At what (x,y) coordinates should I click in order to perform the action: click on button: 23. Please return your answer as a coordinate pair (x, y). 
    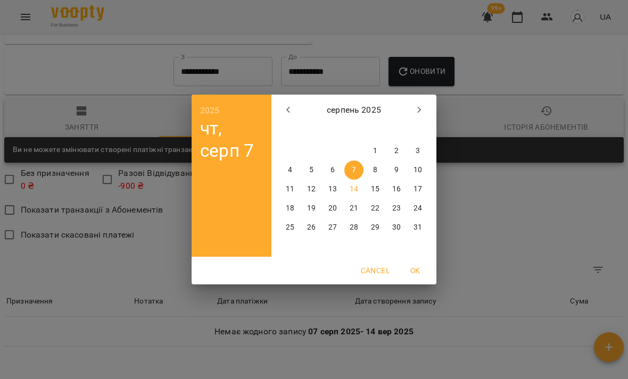
    Looking at the image, I should click on (396, 208).